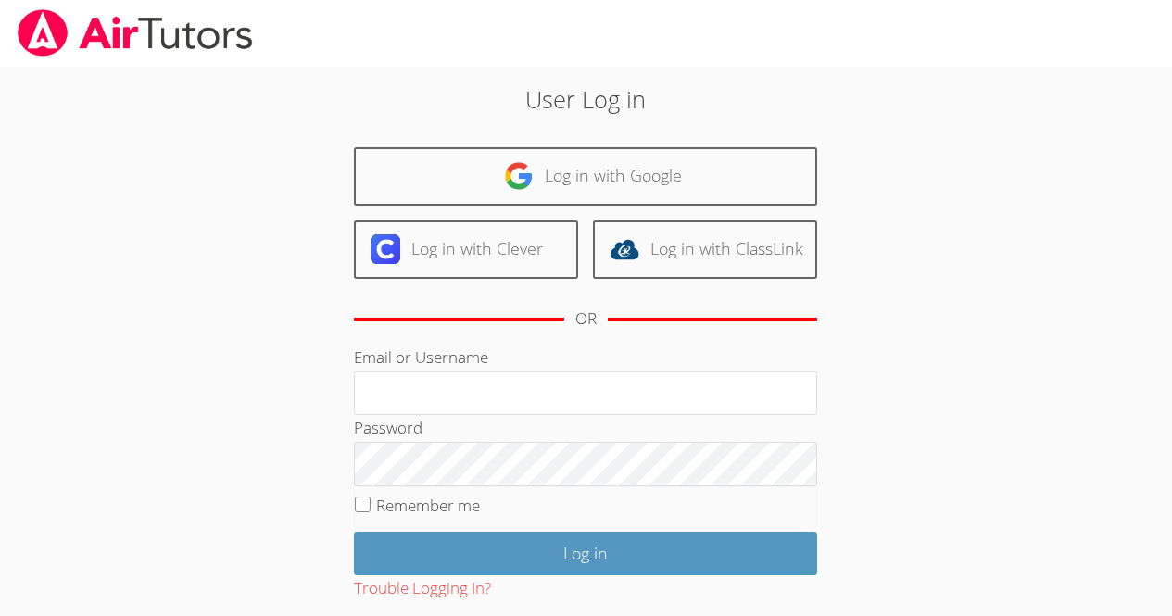  What do you see at coordinates (586, 319) in the screenshot?
I see `div: OR` at bounding box center [586, 319].